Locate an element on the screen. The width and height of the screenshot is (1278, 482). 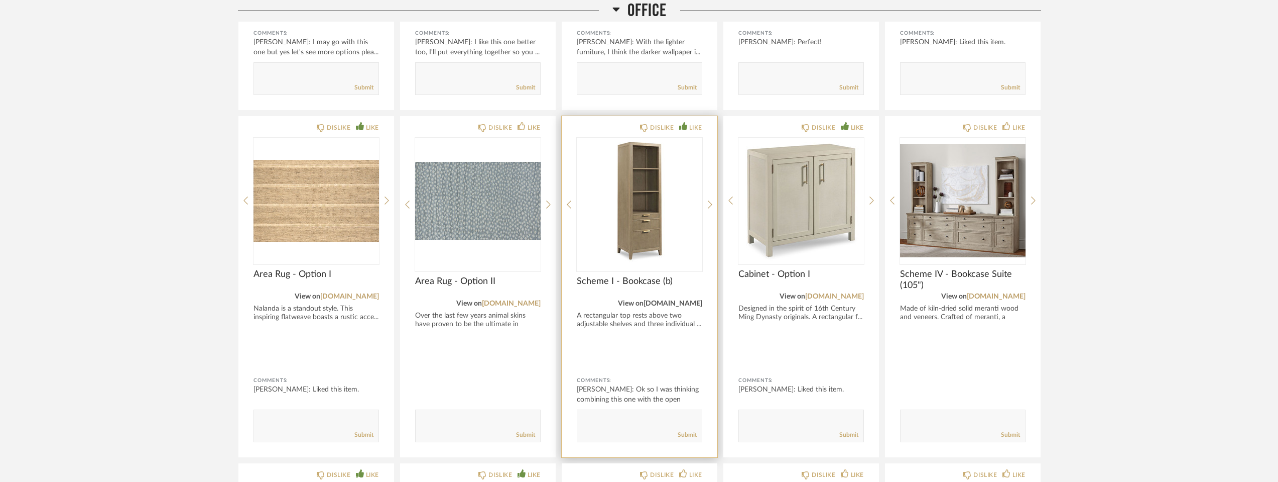
span: Cabinet - Option I is located at coordinates (801, 274).